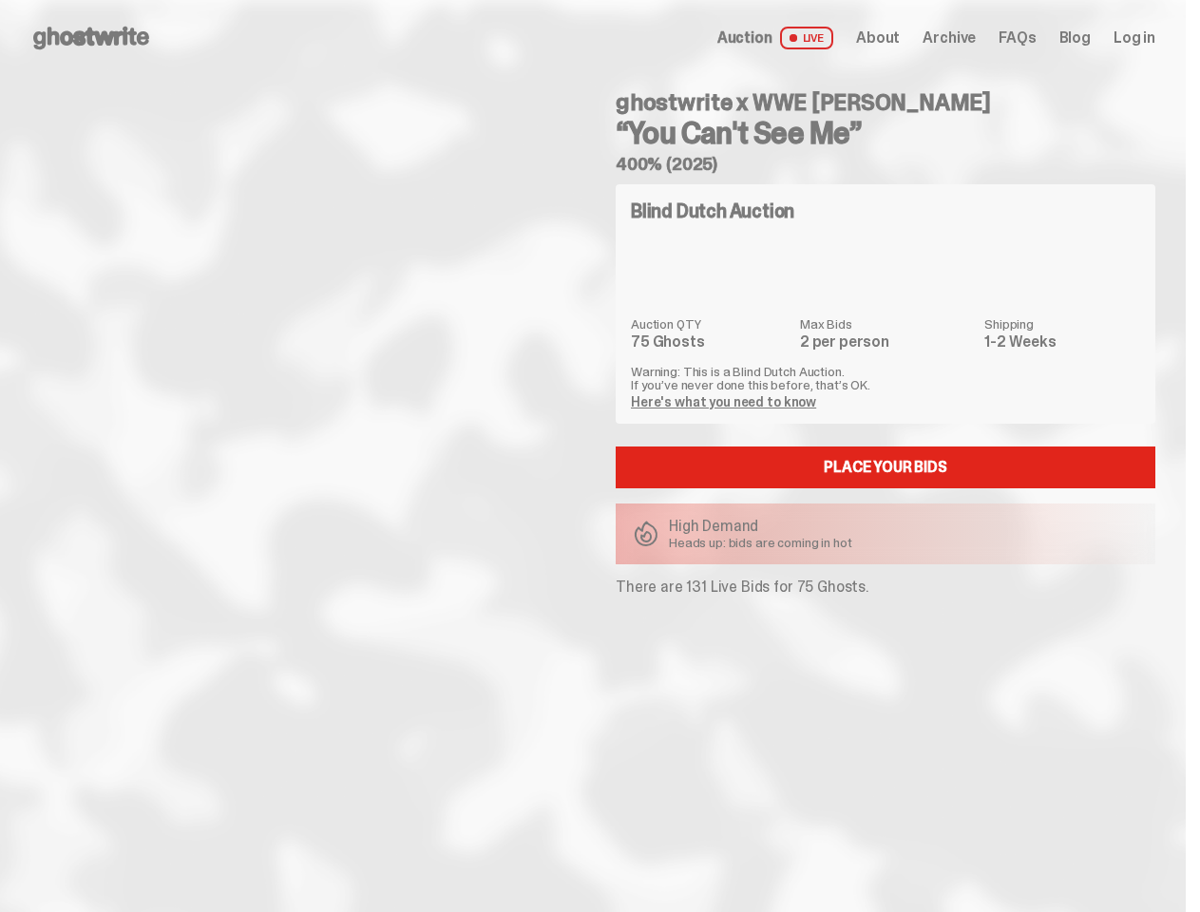 This screenshot has width=1200, height=912. I want to click on dt: Max Bids, so click(887, 324).